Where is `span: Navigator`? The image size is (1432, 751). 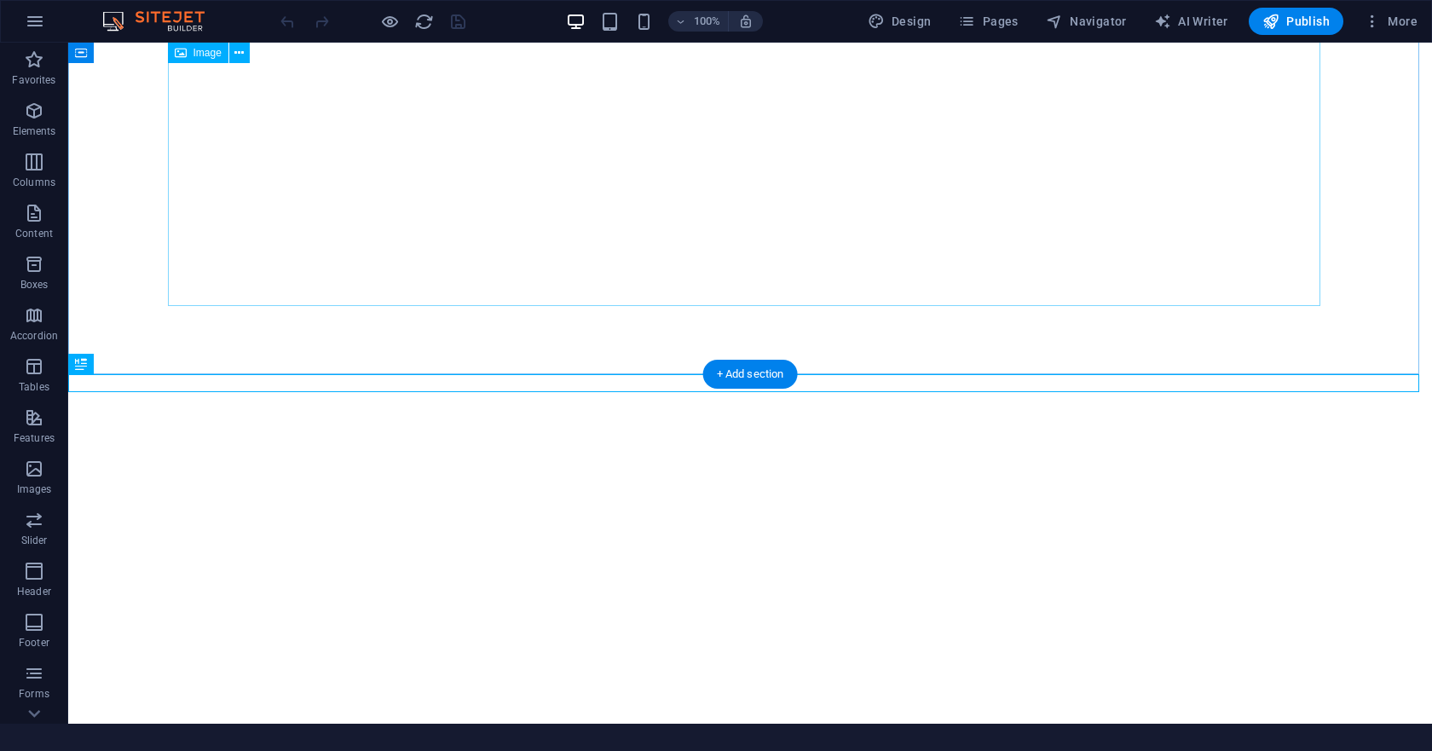
span: Navigator is located at coordinates (1086, 21).